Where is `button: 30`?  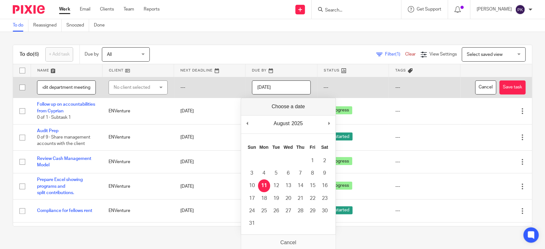 button: 30 is located at coordinates (325, 211).